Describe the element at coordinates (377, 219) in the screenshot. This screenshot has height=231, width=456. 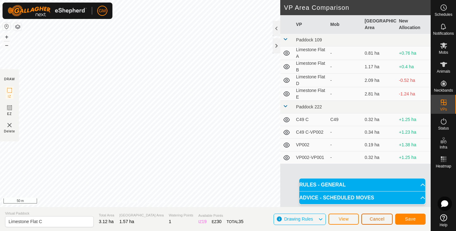
I see `button: Cancel` at that location.